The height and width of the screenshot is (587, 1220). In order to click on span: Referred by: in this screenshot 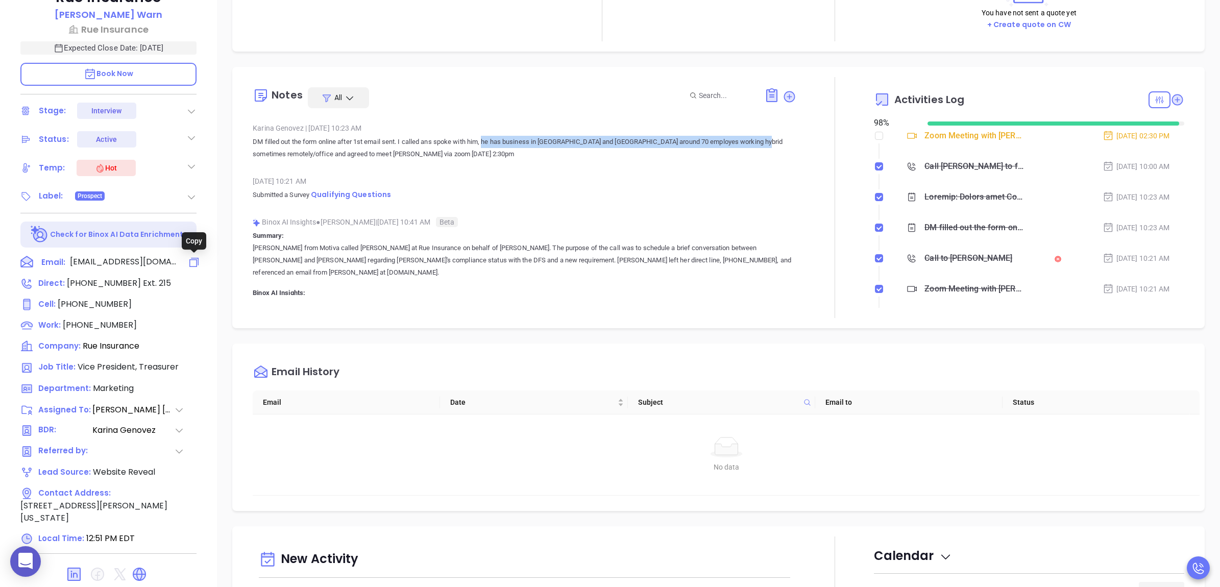, I will do `click(65, 451)`.